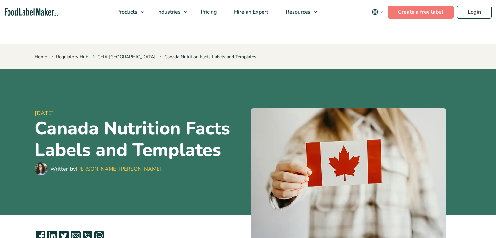  What do you see at coordinates (168, 12) in the screenshot?
I see `span: Industries` at bounding box center [168, 12].